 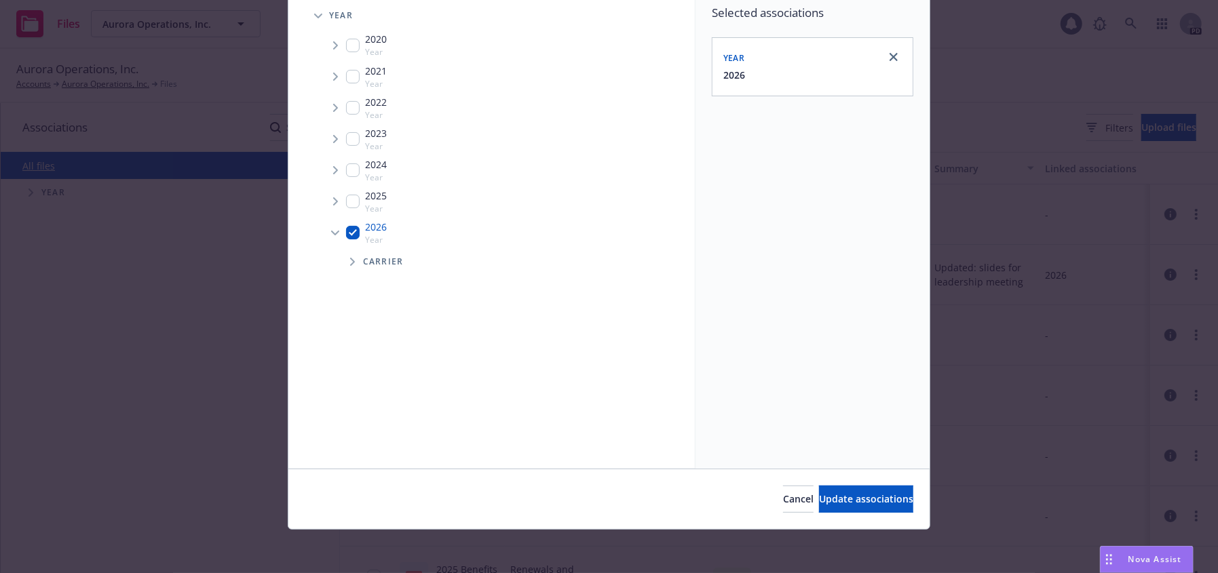 What do you see at coordinates (376, 102) in the screenshot?
I see `span: 2022` at bounding box center [376, 102].